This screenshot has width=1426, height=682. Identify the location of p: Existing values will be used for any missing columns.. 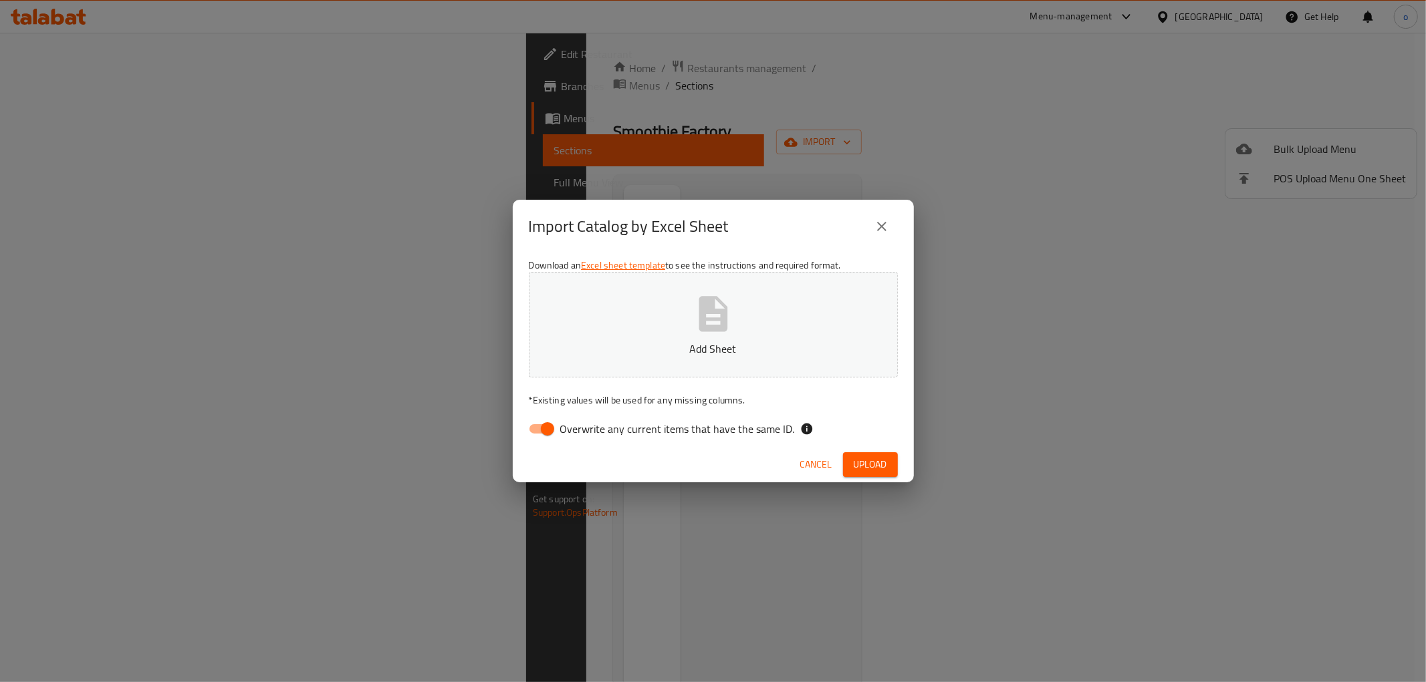
(713, 400).